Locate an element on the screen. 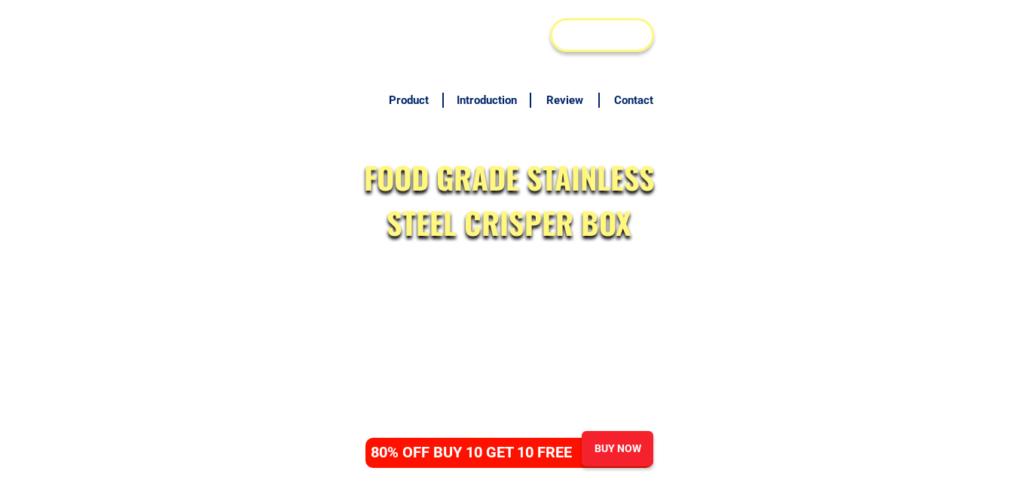 This screenshot has height=483, width=1018. h3: JAPAN TECHNOLOGY ジャパンテクノロジー is located at coordinates (460, 35).